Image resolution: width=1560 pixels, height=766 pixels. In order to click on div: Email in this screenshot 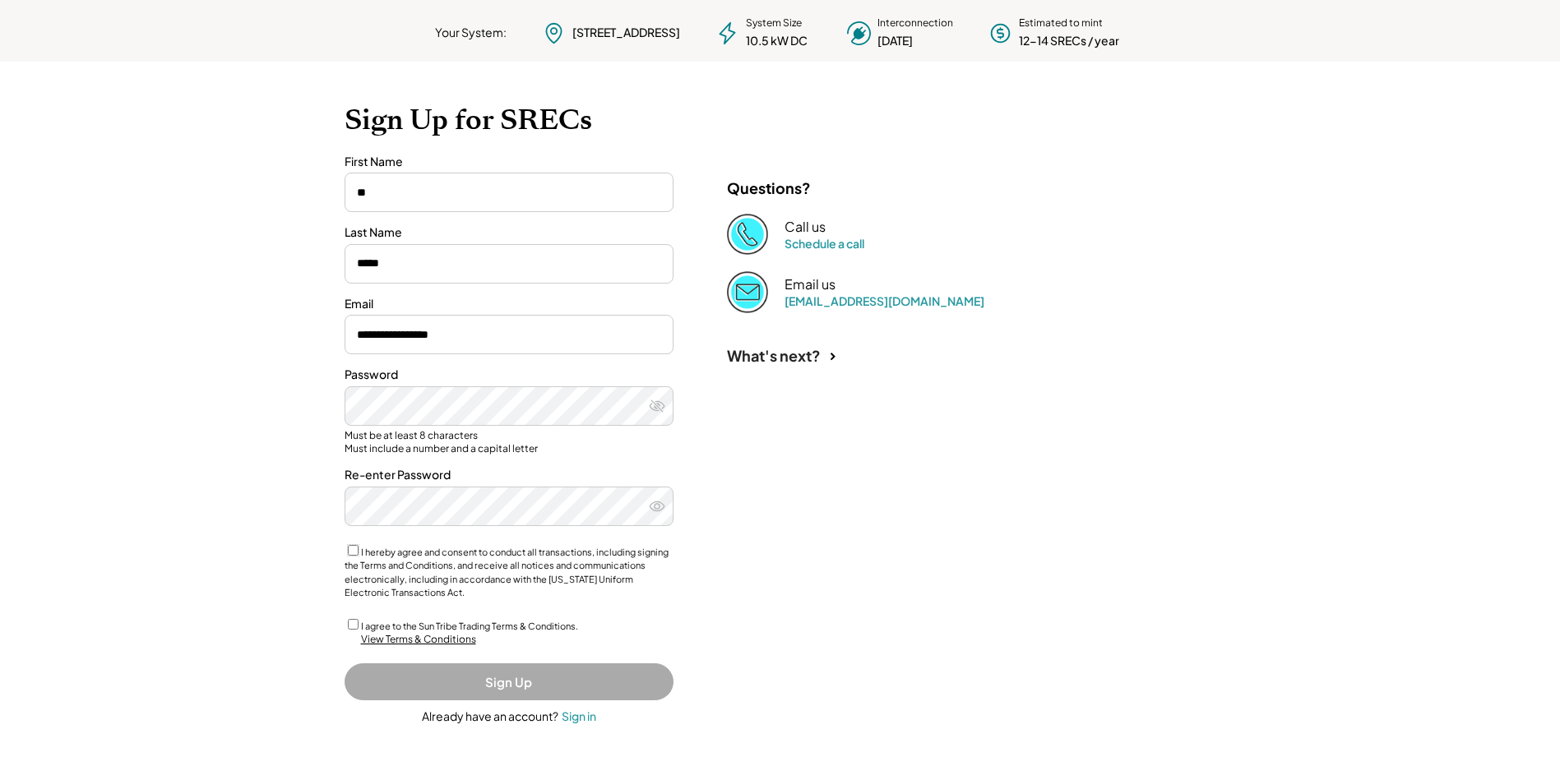, I will do `click(509, 304)`.